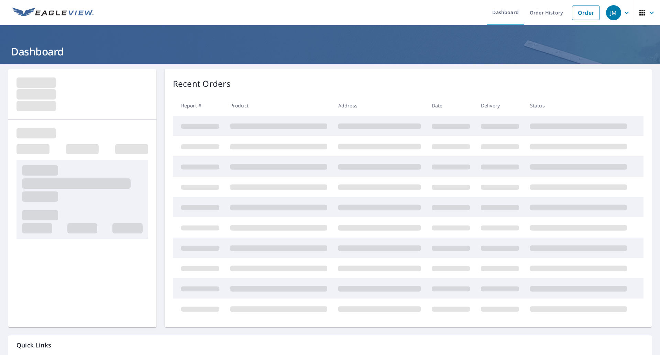  Describe the element at coordinates (451, 105) in the screenshot. I see `th: Date` at that location.